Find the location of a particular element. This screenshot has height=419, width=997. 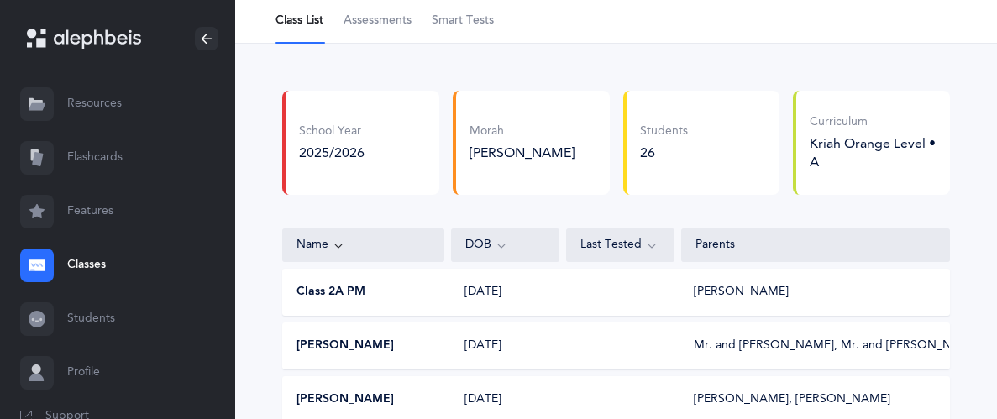

div: Kriah Orange Level • A is located at coordinates (873, 153).